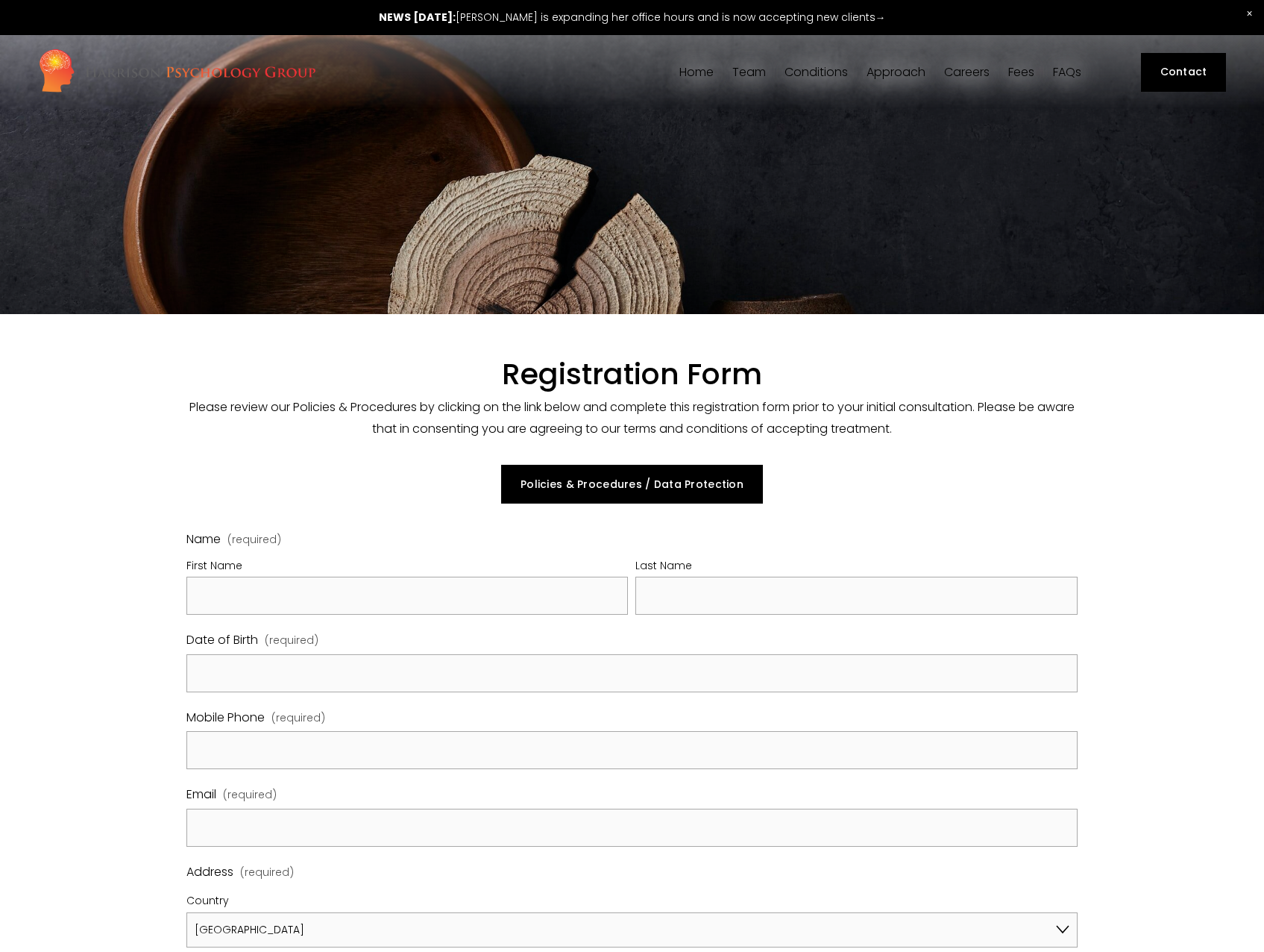 The height and width of the screenshot is (952, 1264). I want to click on a: Careers, so click(967, 71).